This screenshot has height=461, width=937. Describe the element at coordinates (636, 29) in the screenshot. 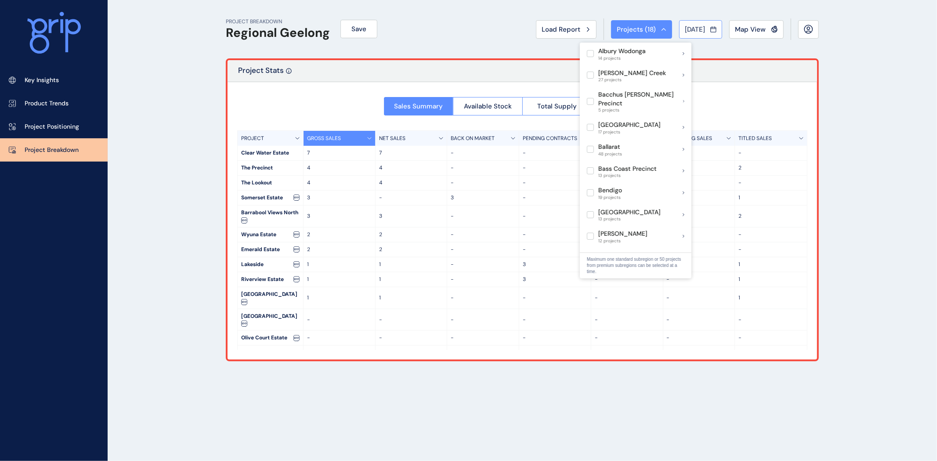

I see `span: Projects ( 18 )` at that location.